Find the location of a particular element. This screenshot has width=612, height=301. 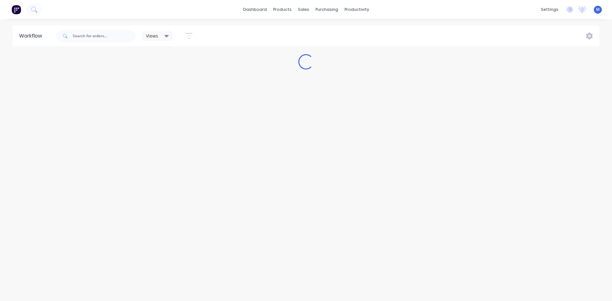

img: Factory is located at coordinates (16, 10).